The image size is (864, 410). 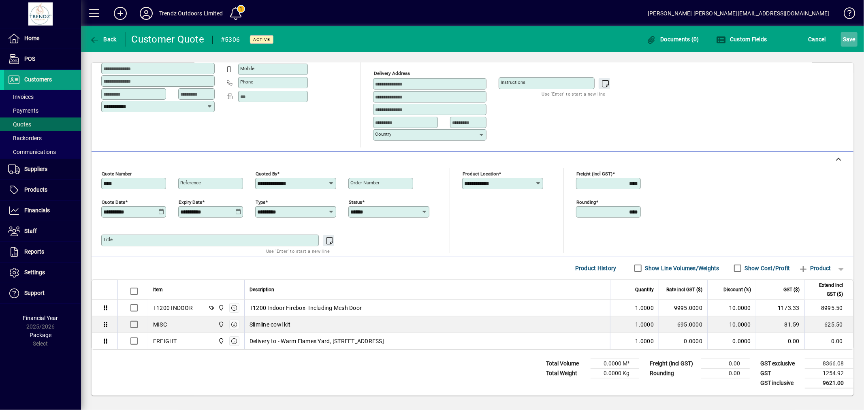 I want to click on td: 0.0000 M³, so click(x=615, y=363).